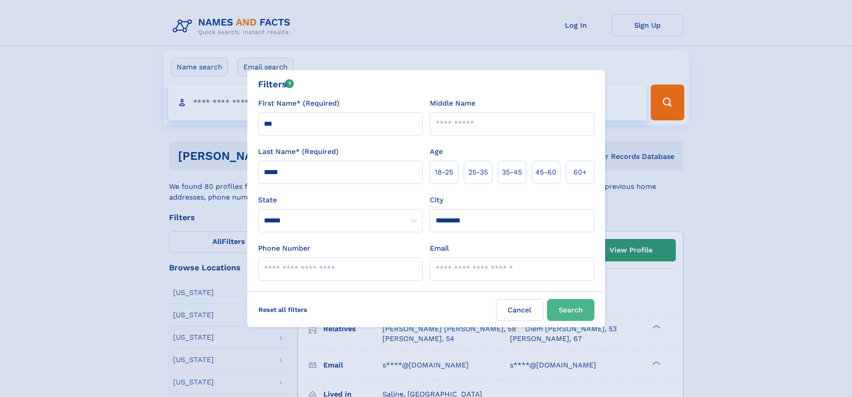 This screenshot has width=852, height=397. Describe the element at coordinates (298, 152) in the screenshot. I see `label: Last Name* (Required)` at that location.